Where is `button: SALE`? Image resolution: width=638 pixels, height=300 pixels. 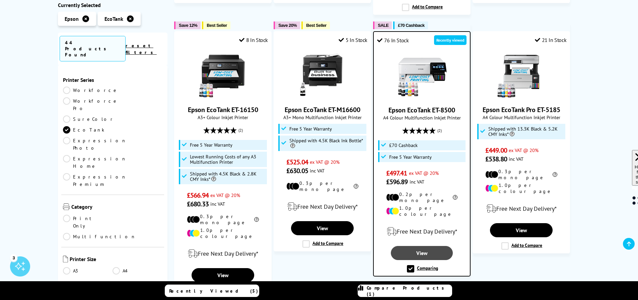
button: SALE is located at coordinates (383, 25).